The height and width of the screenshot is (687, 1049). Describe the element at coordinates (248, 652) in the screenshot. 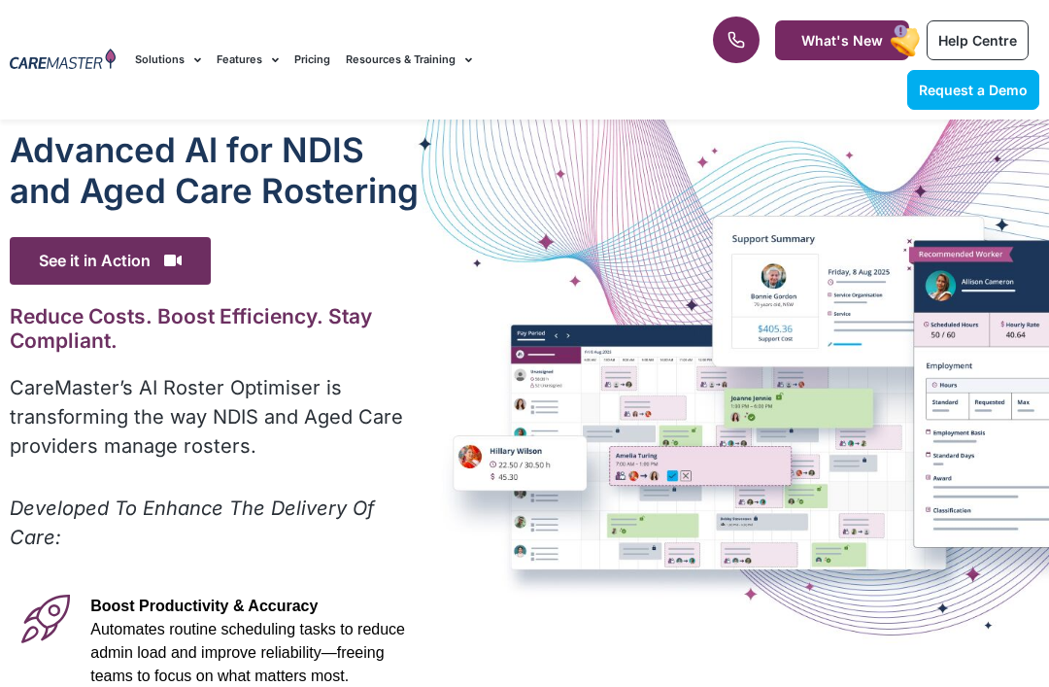

I see `span: Automates routine scheduling tasks to reduce admin load and improve reliability—freeing teams to ...` at that location.